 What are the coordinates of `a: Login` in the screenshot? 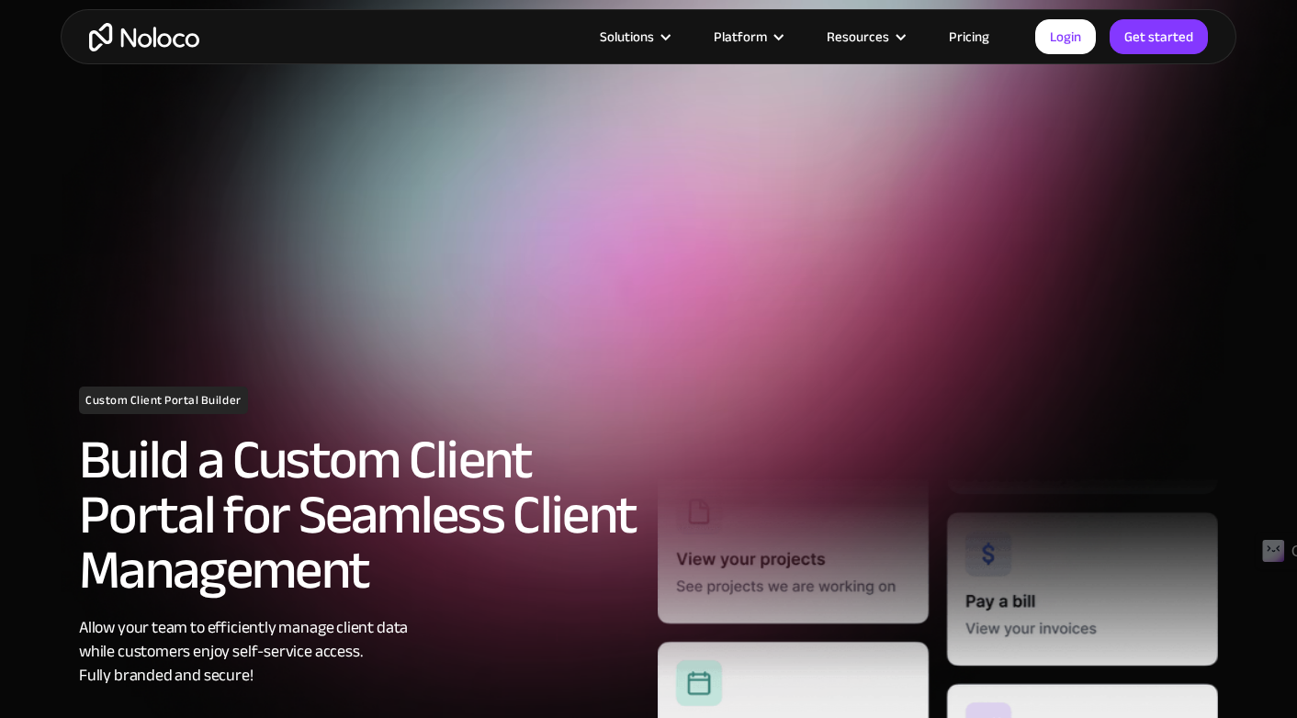 It's located at (1065, 37).